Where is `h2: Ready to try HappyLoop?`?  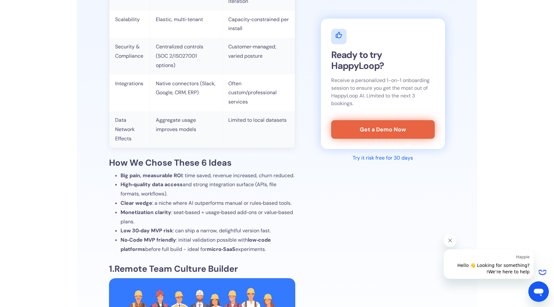 h2: Ready to try HappyLoop? is located at coordinates (383, 60).